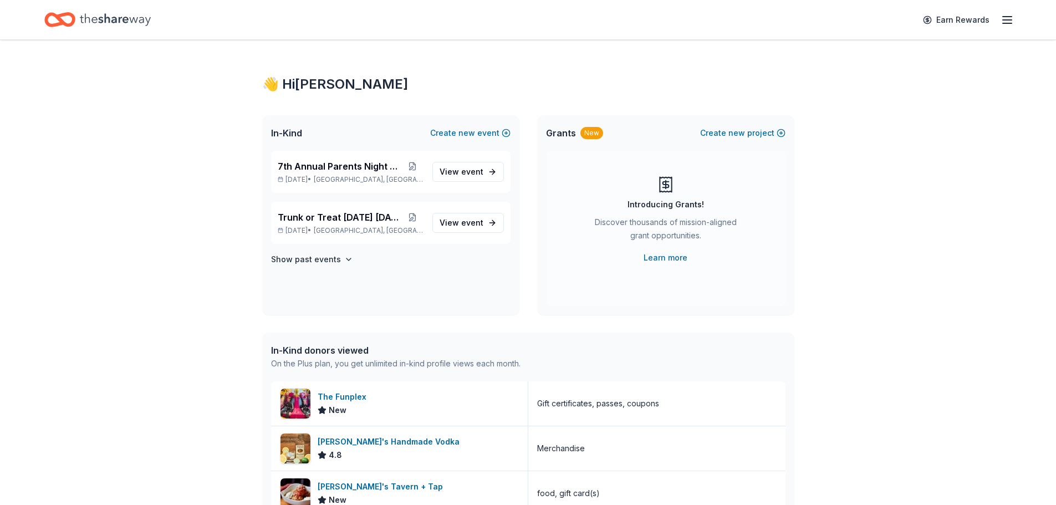  What do you see at coordinates (295, 448) in the screenshot?
I see `img: Image for Tito's Handmade Vodka` at bounding box center [295, 448].